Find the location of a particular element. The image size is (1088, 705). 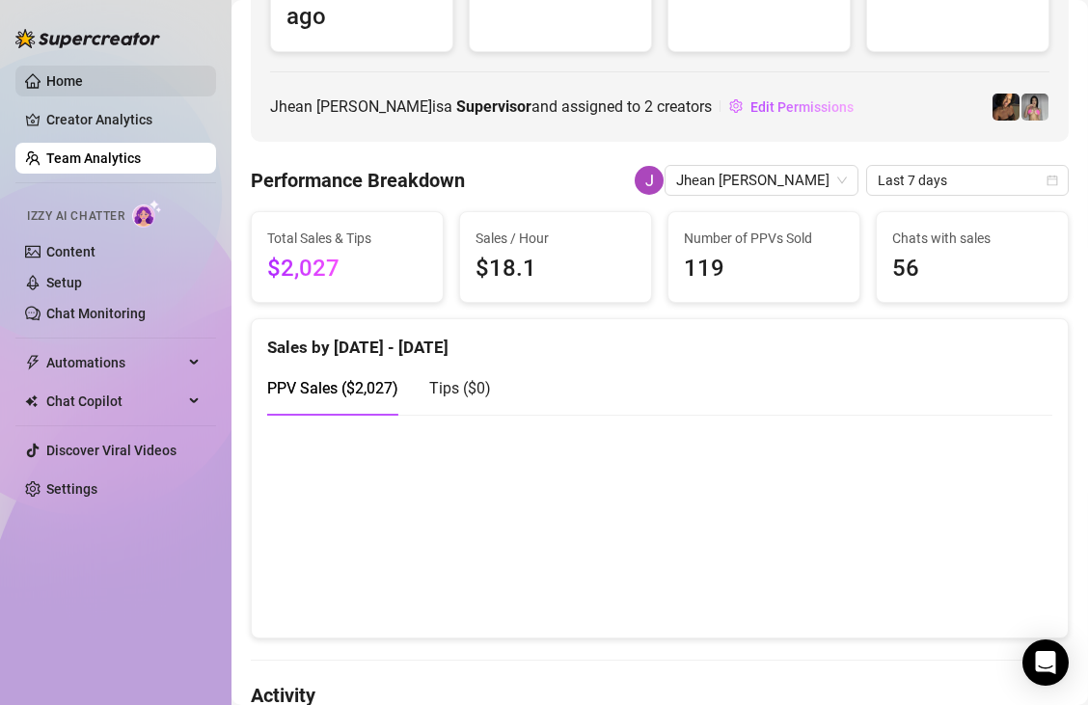

span: Total Sales & Tips is located at coordinates (347, 238).